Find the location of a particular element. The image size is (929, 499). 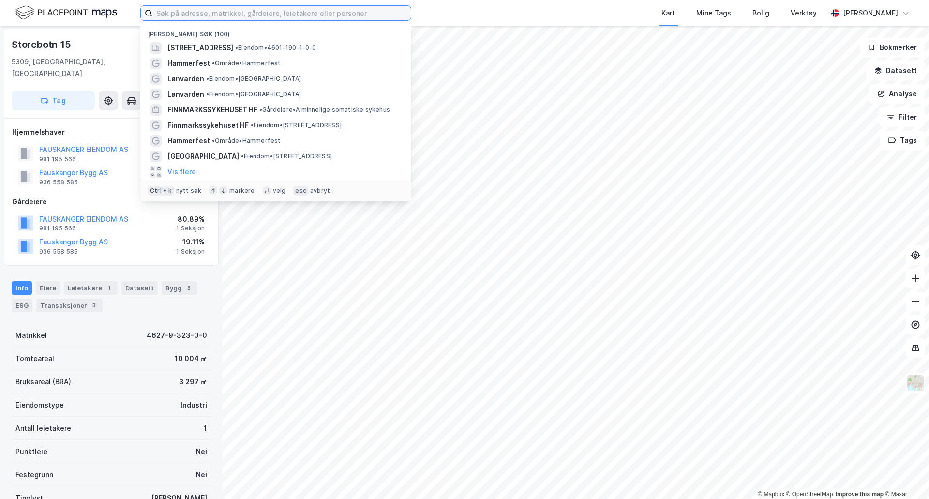

div: Festegrunn is located at coordinates (34, 475).